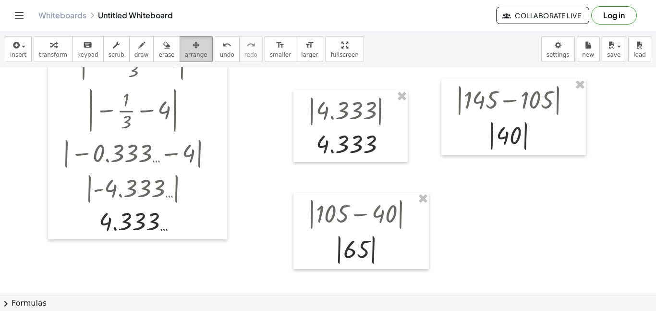  Describe the element at coordinates (62, 15) in the screenshot. I see `a: Whiteboards` at that location.